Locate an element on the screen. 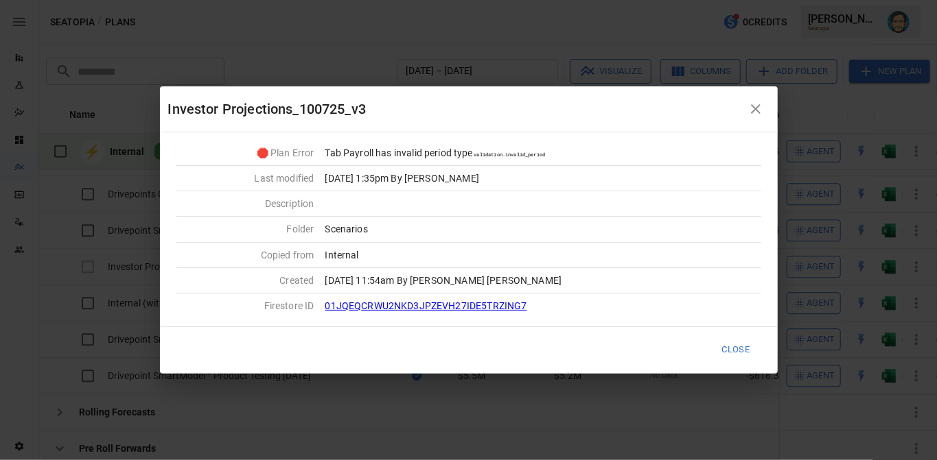 The image size is (937, 460). div: 🛑 Plan Error is located at coordinates (245, 153).